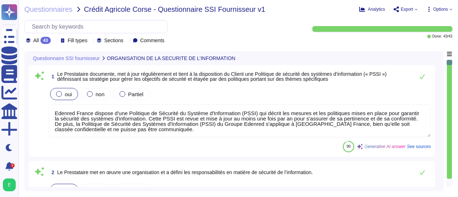  I want to click on span: Questionnaire SSI fournisseur, so click(66, 58).